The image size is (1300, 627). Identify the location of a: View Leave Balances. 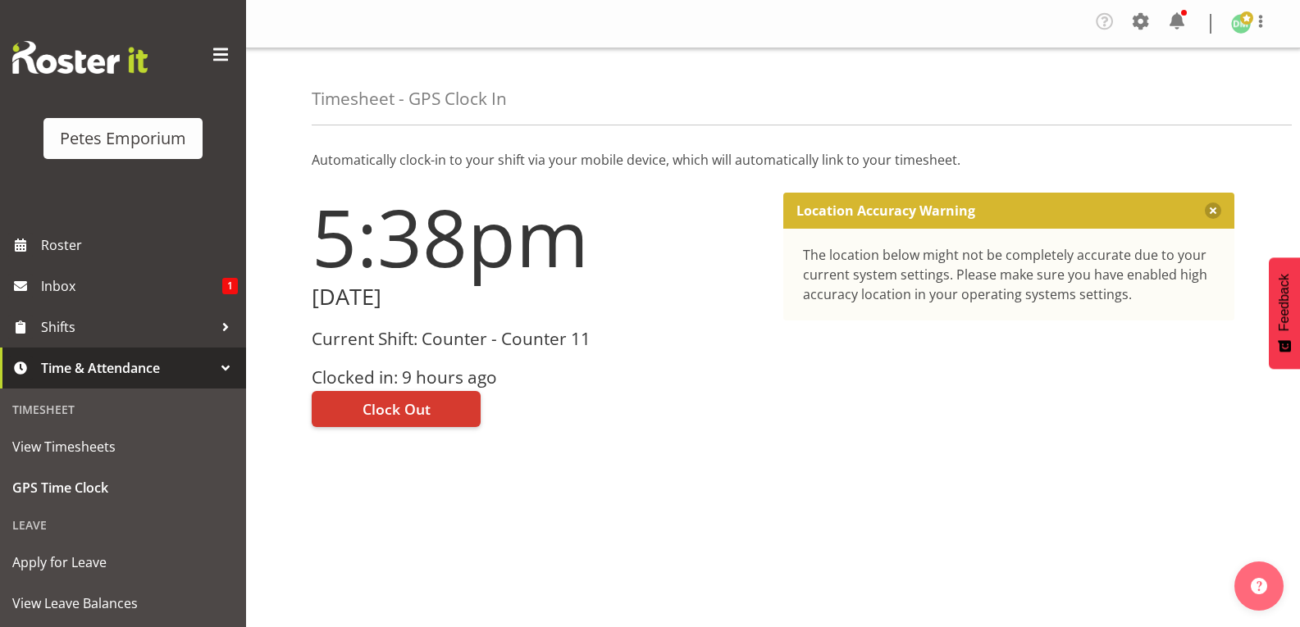
(123, 603).